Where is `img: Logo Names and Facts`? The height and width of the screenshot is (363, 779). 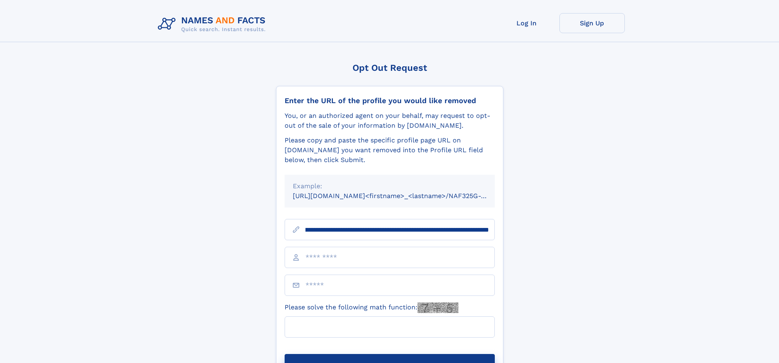
img: Logo Names and Facts is located at coordinates (213, 24).